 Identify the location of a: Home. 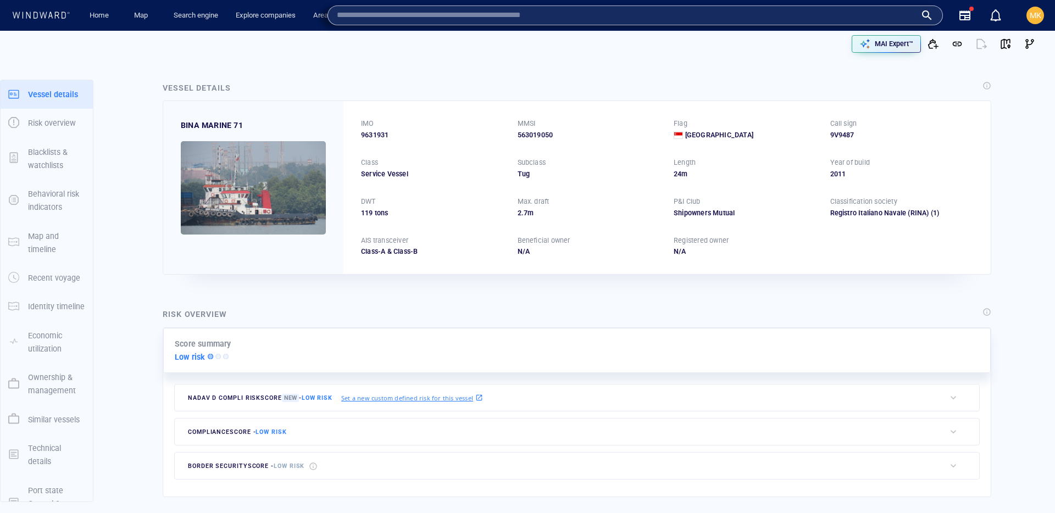
(99, 15).